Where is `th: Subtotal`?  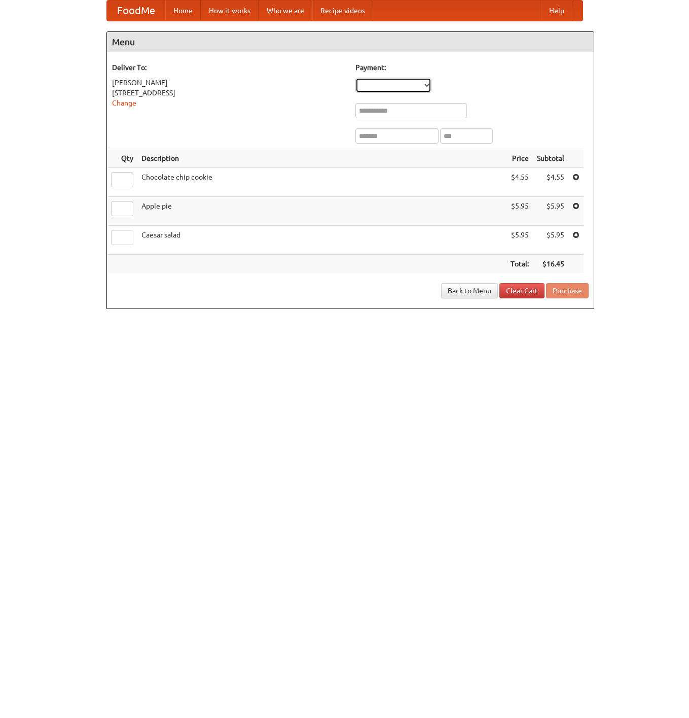
th: Subtotal is located at coordinates (551, 158).